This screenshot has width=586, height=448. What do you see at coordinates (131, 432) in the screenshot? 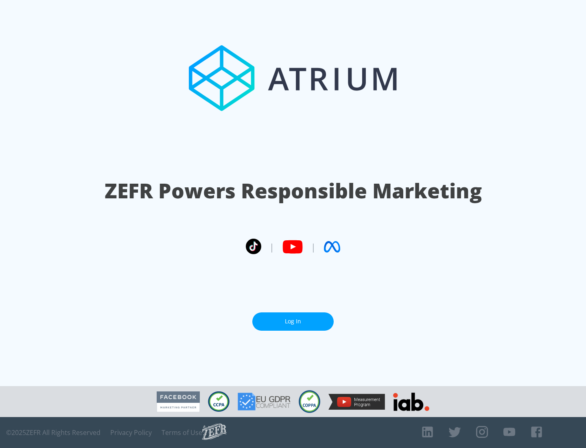
I see `a: Privacy Policy` at bounding box center [131, 432].